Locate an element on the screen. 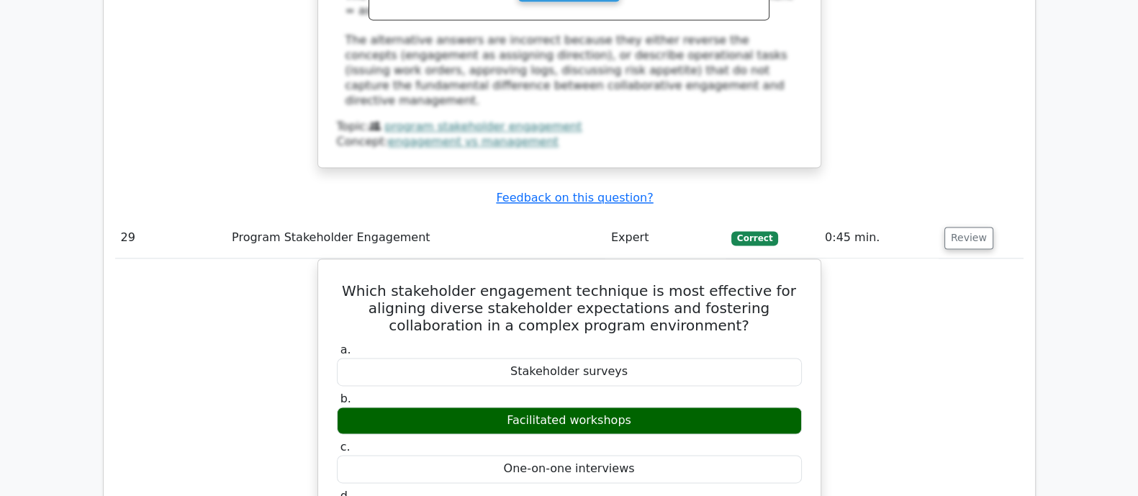  a: engagement vs management is located at coordinates (473, 141).